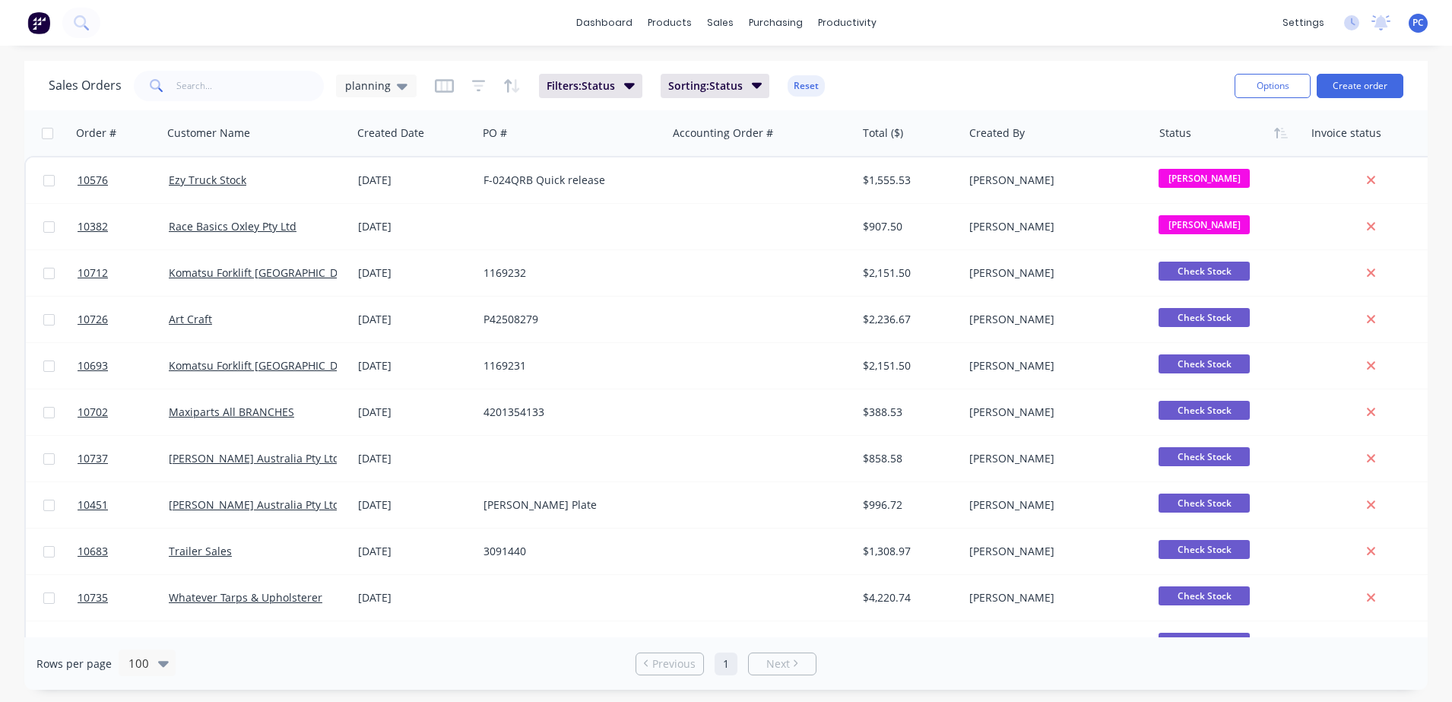  What do you see at coordinates (908, 644) in the screenshot?
I see `div: $3,390.20` at bounding box center [908, 644].